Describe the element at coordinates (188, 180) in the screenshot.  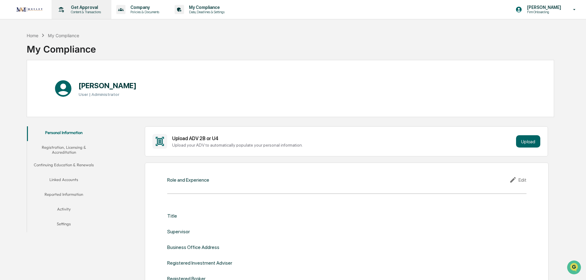
I see `div: Role and Experience` at that location.